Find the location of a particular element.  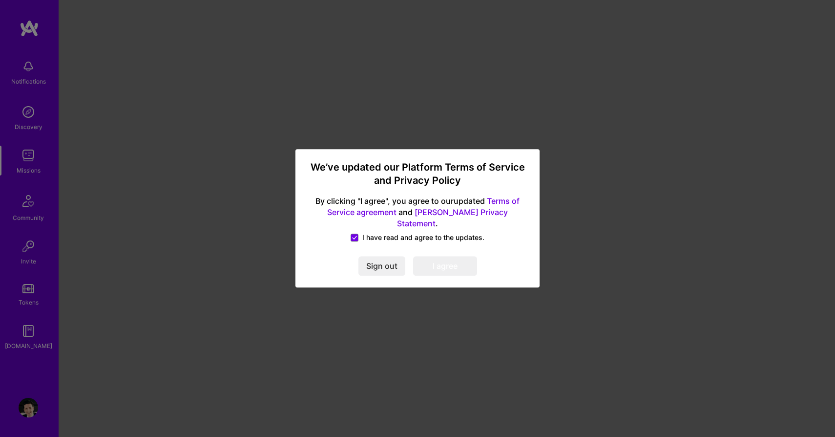

span: I have read and agree to the updates. is located at coordinates (424, 238).